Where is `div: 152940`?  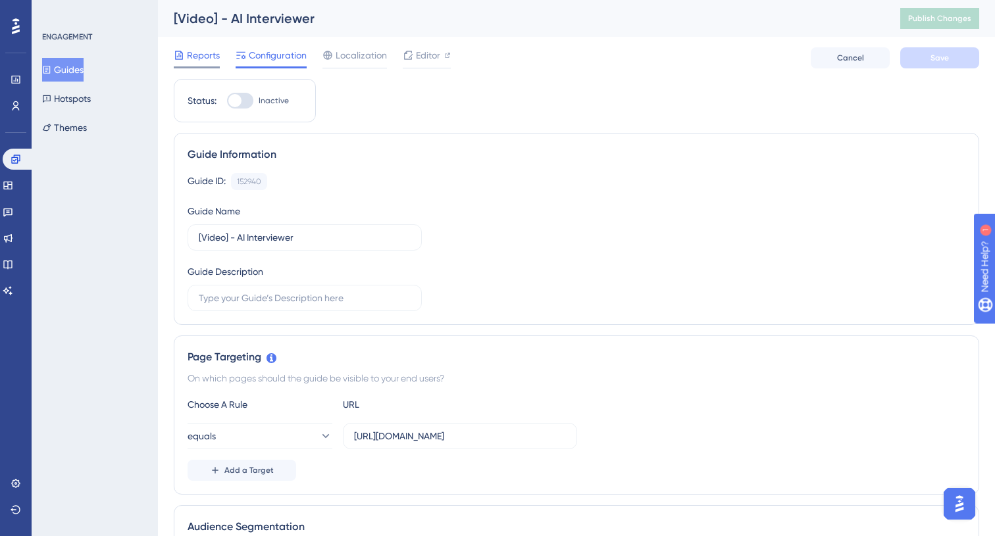
div: 152940 is located at coordinates (249, 182).